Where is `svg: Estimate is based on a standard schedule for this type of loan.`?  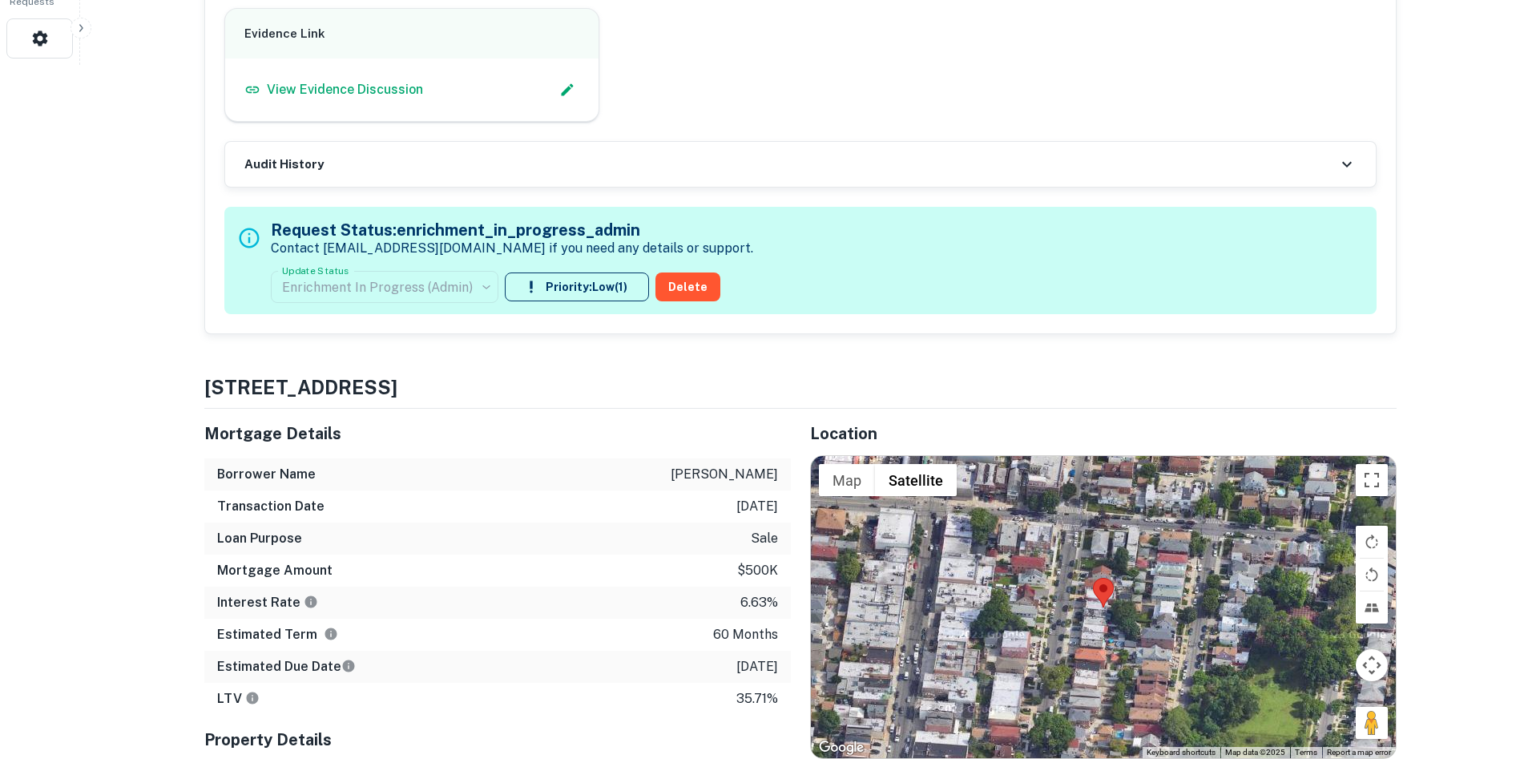
svg: Estimate is based on a standard schedule for this type of loan. is located at coordinates (349, 666).